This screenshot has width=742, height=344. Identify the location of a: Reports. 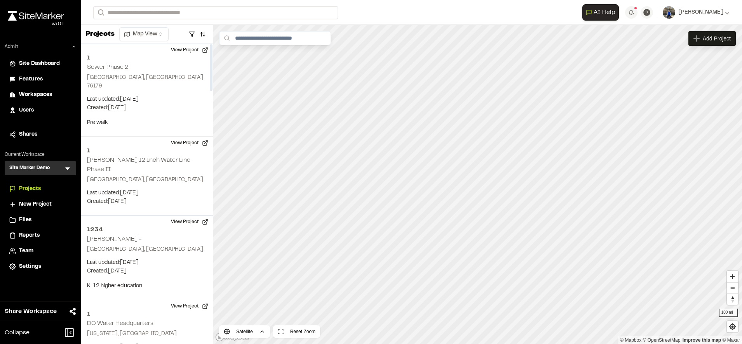
(40, 235).